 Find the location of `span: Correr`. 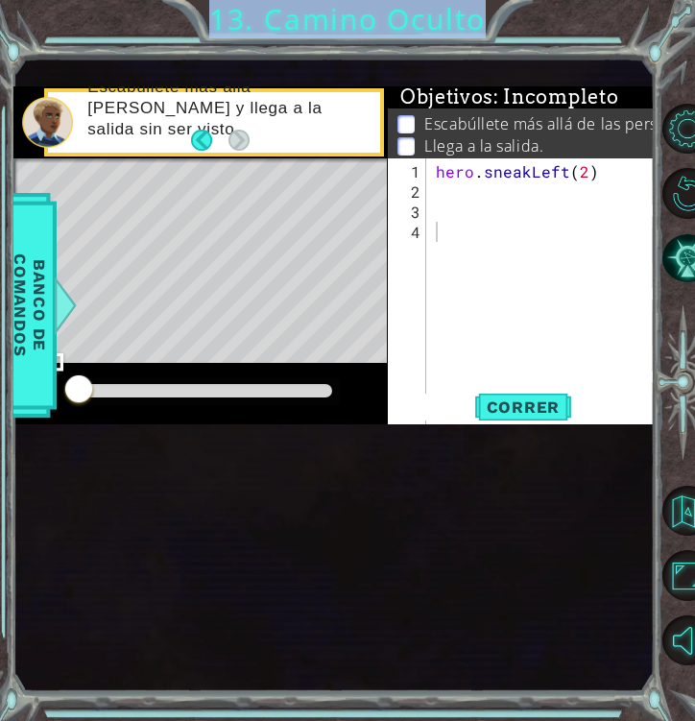

span: Correr is located at coordinates (523, 407).